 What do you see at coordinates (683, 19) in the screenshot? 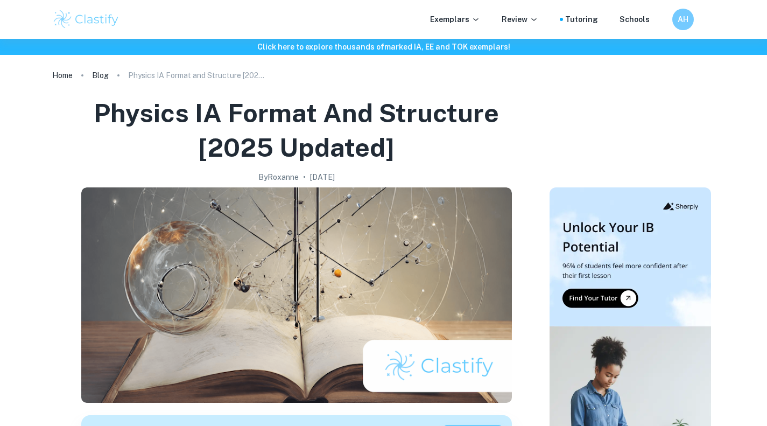
I see `h6: AH` at bounding box center [683, 19].